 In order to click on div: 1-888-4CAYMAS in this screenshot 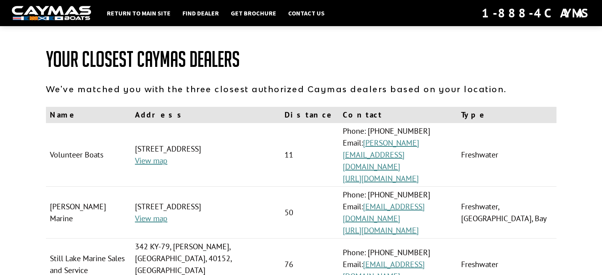, I will do `click(535, 13)`.